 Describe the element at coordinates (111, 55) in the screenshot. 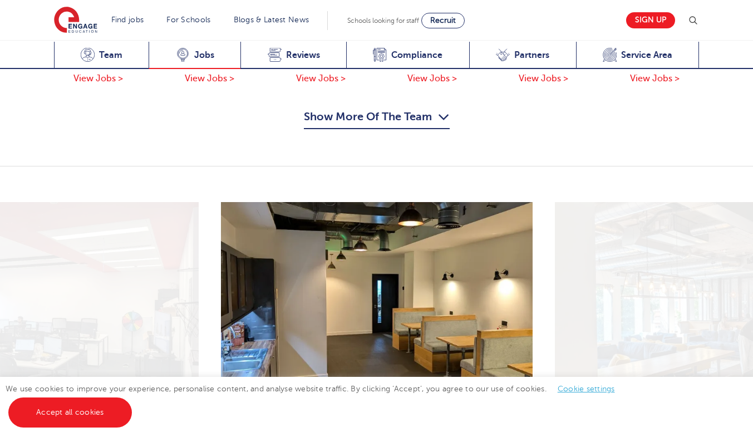

I see `span: Team` at that location.